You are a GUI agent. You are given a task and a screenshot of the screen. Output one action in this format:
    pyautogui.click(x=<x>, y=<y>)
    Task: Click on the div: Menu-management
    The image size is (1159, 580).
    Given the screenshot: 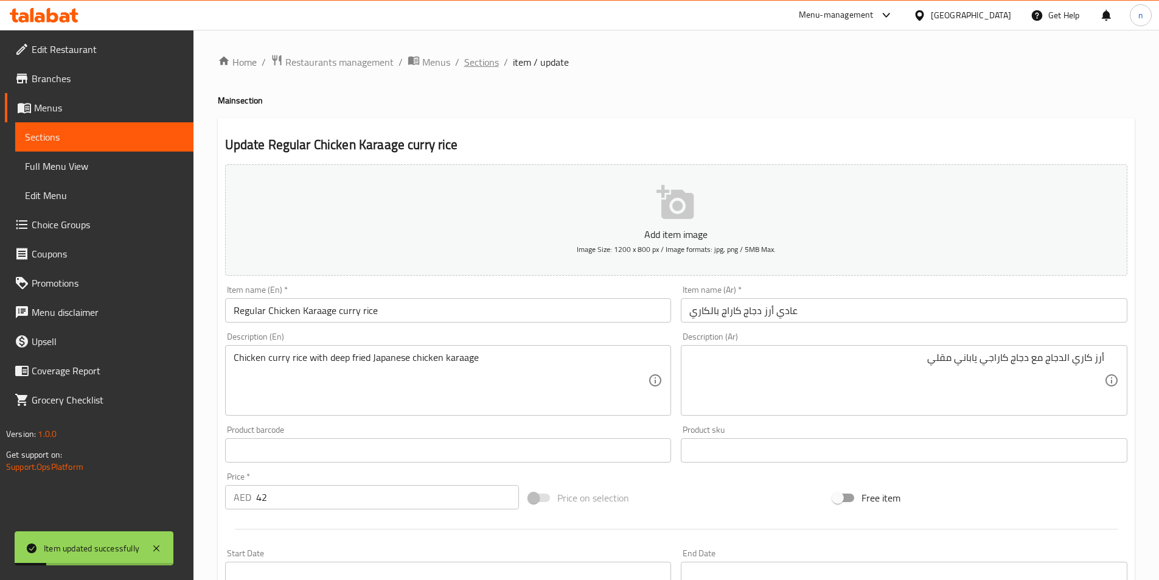 What is the action you would take?
    pyautogui.click(x=836, y=15)
    